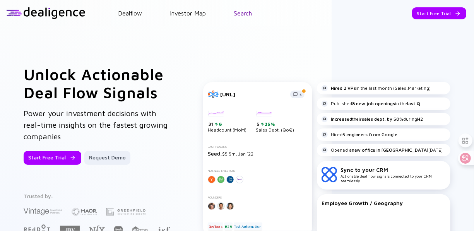 This screenshot has width=474, height=231. I want to click on div: Actionable deal flow signals connected to your CRM seamlessly, so click(393, 175).